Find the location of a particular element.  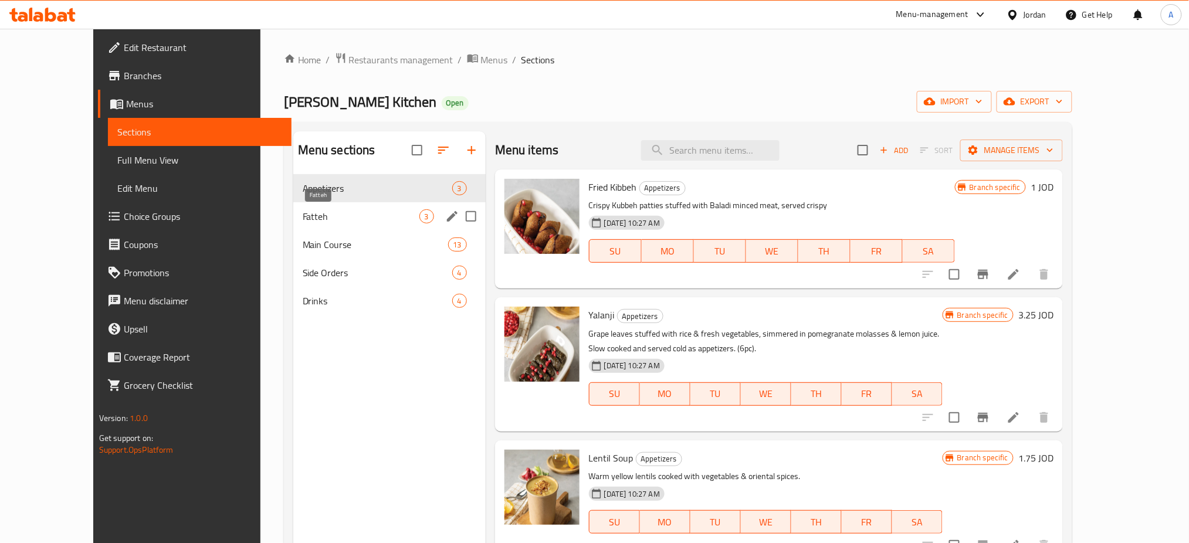

span: Promotions is located at coordinates (203, 273).